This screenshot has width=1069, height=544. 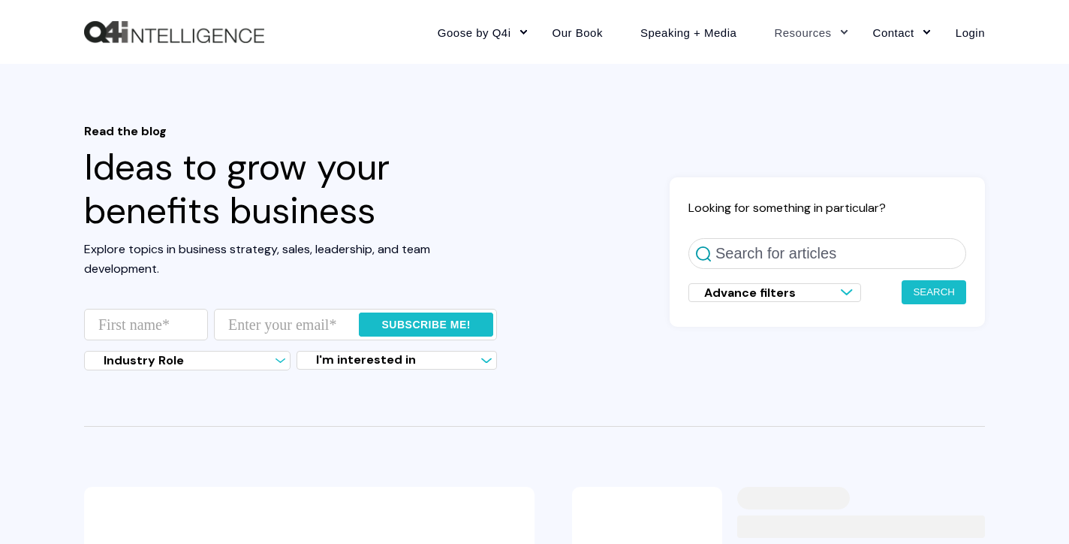 What do you see at coordinates (366, 359) in the screenshot?
I see `span: I'm interested in` at bounding box center [366, 359].